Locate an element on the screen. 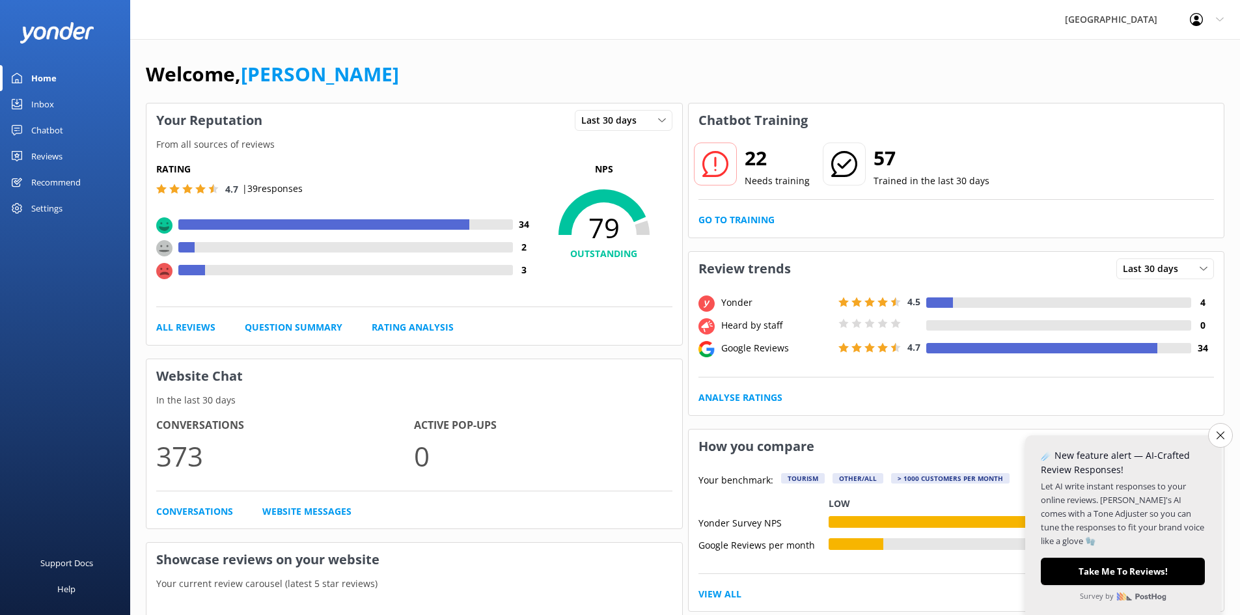 The image size is (1240, 615). a: Rating Analysis is located at coordinates (413, 327).